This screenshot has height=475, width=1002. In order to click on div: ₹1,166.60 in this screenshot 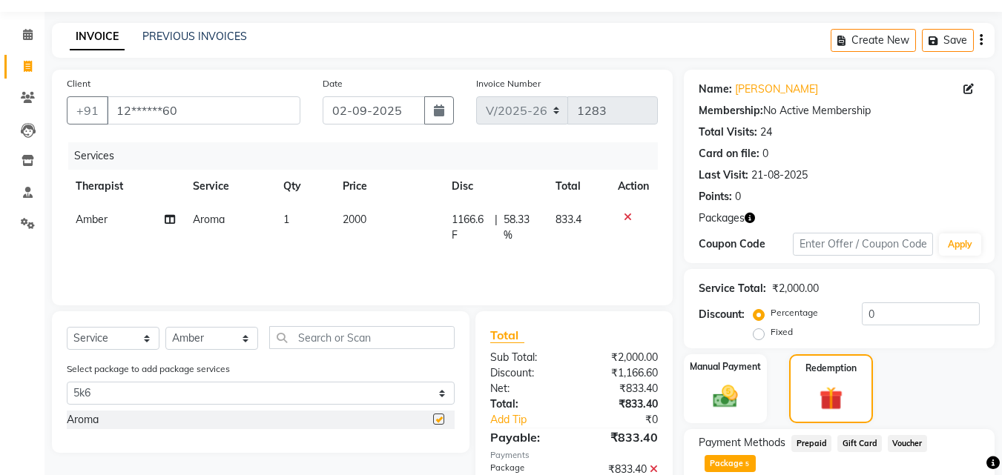, I will do `click(621, 373)`.